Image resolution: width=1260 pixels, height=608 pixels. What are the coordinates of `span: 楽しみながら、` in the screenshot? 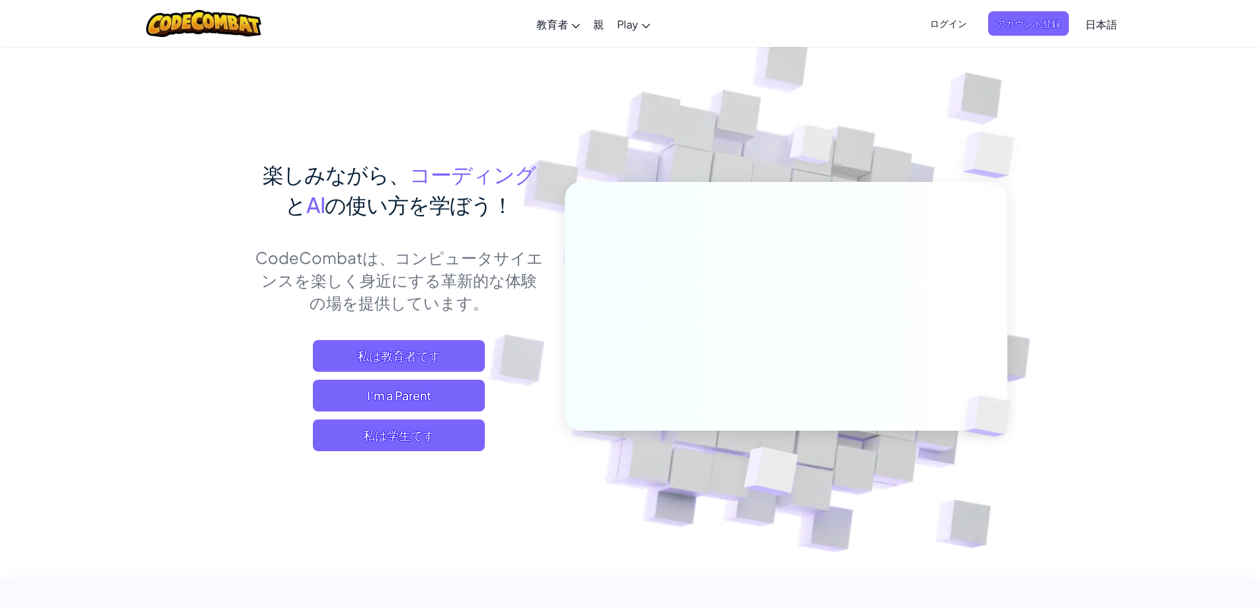 It's located at (336, 174).